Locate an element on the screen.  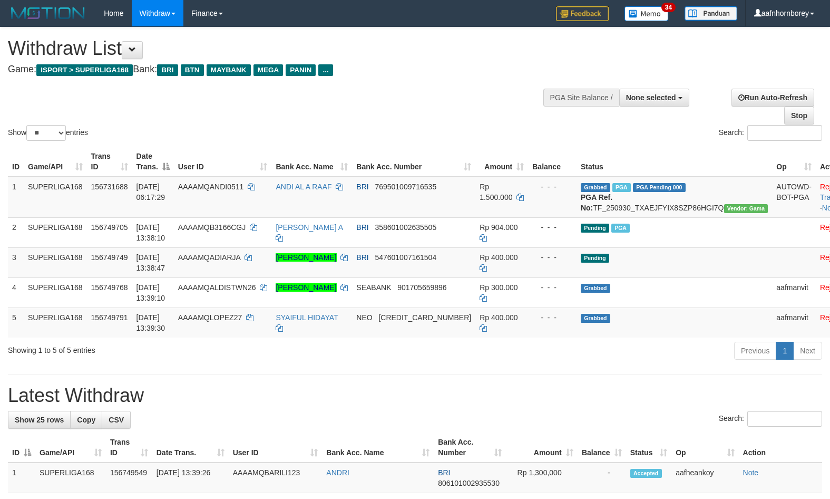
span: MAYBANK is located at coordinates (229, 70).